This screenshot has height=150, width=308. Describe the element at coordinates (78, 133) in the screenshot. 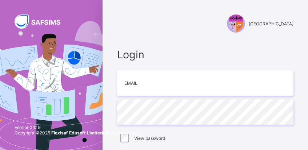

I see `span: Copyright © 2025 All rights reserved.` at that location.